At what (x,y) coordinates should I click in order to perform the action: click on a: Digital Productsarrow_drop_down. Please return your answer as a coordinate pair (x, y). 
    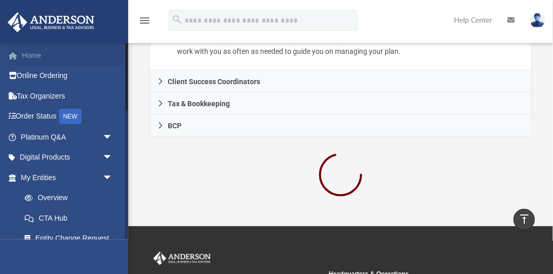
    Looking at the image, I should click on (68, 157).